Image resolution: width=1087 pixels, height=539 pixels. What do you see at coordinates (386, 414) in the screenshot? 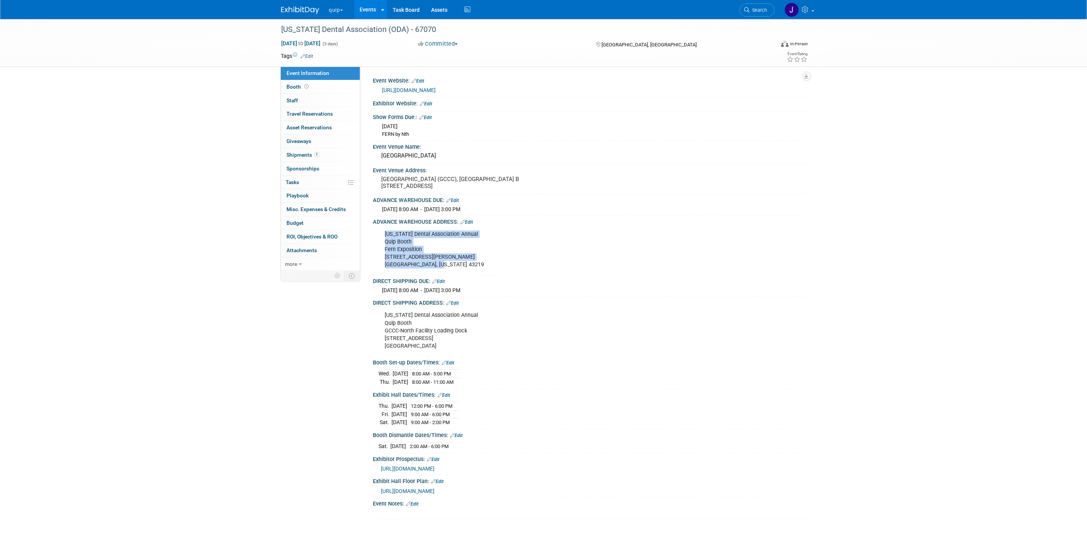
I see `td: Fri.` at bounding box center [386, 414].